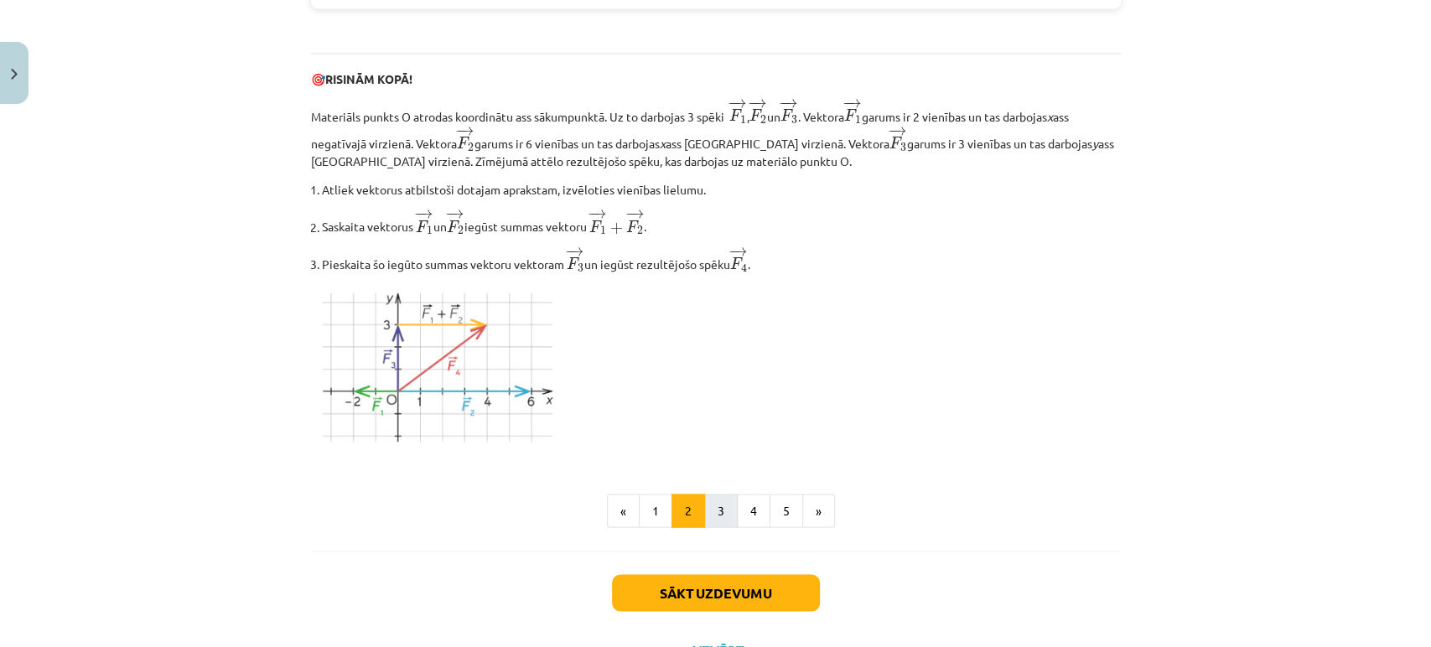 The image size is (1431, 647). Describe the element at coordinates (721, 511) in the screenshot. I see `button: 3` at that location.